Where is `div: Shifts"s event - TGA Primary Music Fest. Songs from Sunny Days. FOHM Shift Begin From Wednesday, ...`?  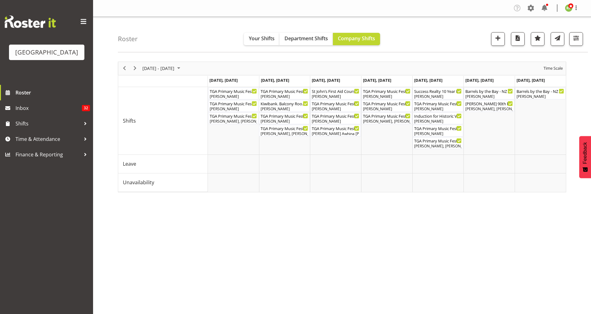 div: Shifts"s event - TGA Primary Music Fest. Songs from Sunny Days. FOHM Shift Begin From Wednesday, ... is located at coordinates (335, 118).